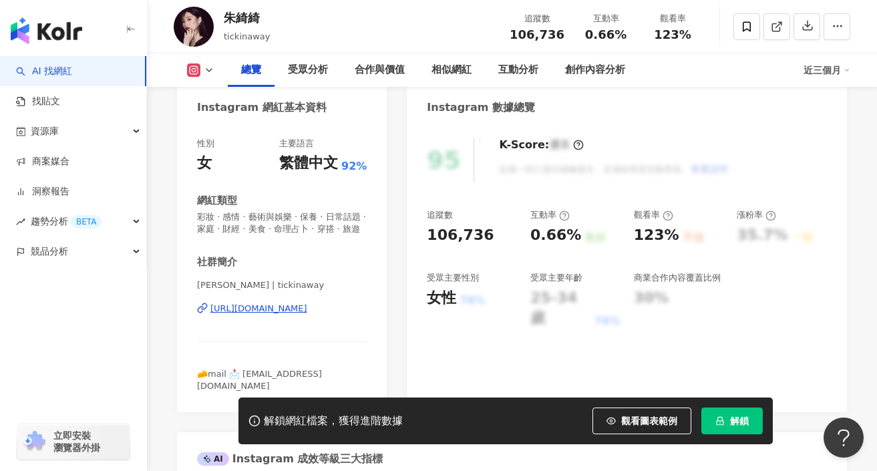 Image resolution: width=877 pixels, height=471 pixels. What do you see at coordinates (379, 70) in the screenshot?
I see `div: 合作與價值` at bounding box center [379, 70].